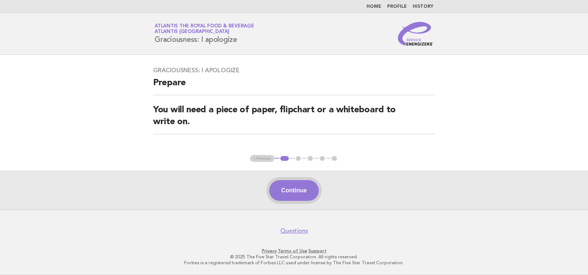 The width and height of the screenshot is (588, 275). What do you see at coordinates (423, 7) in the screenshot?
I see `a: History` at bounding box center [423, 7].